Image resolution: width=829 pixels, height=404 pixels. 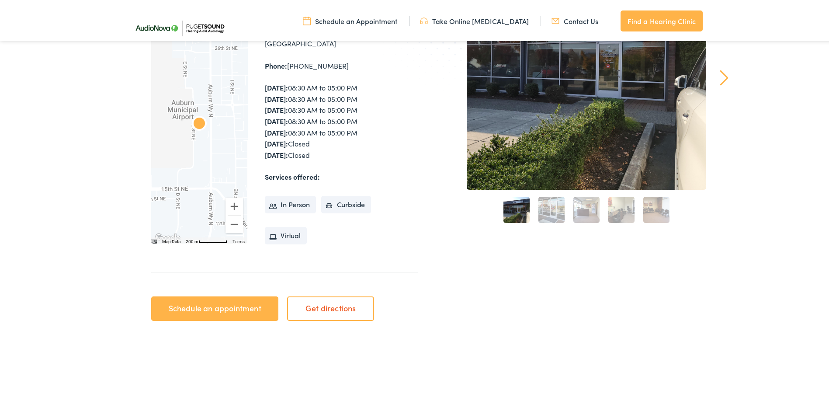 What do you see at coordinates (234, 205) in the screenshot?
I see `button: Zoom in` at bounding box center [234, 205].